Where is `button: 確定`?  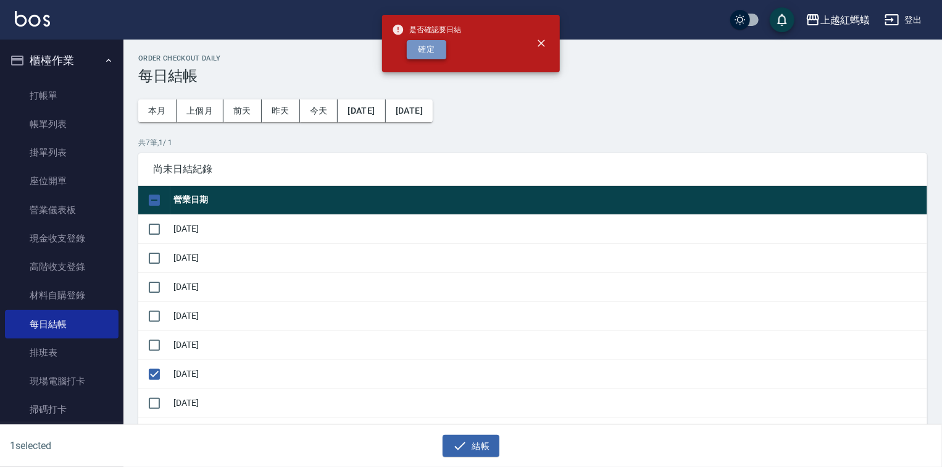
button: 確定 is located at coordinates (427, 49).